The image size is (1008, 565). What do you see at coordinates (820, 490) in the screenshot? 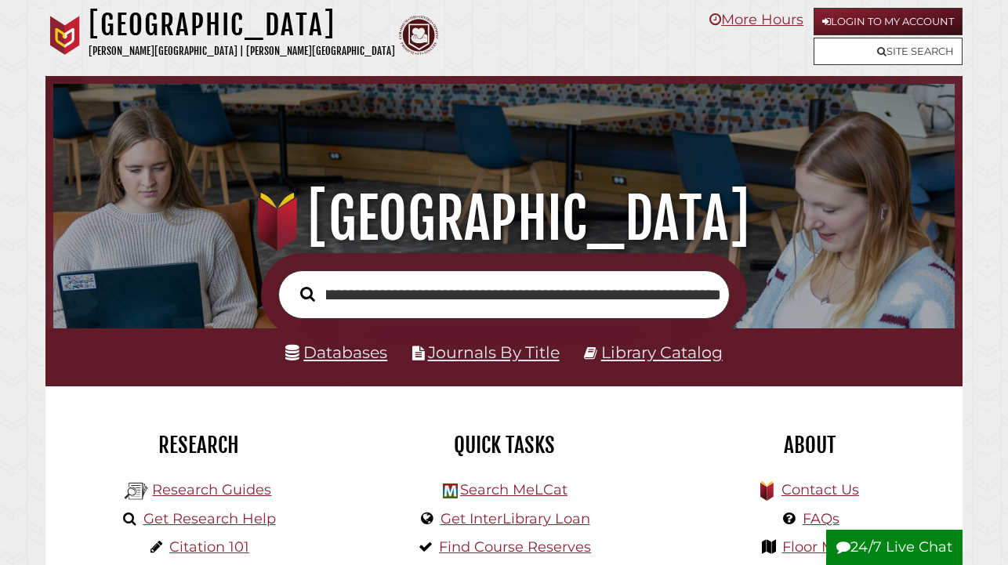
I see `a: Contact Us` at bounding box center [820, 490].